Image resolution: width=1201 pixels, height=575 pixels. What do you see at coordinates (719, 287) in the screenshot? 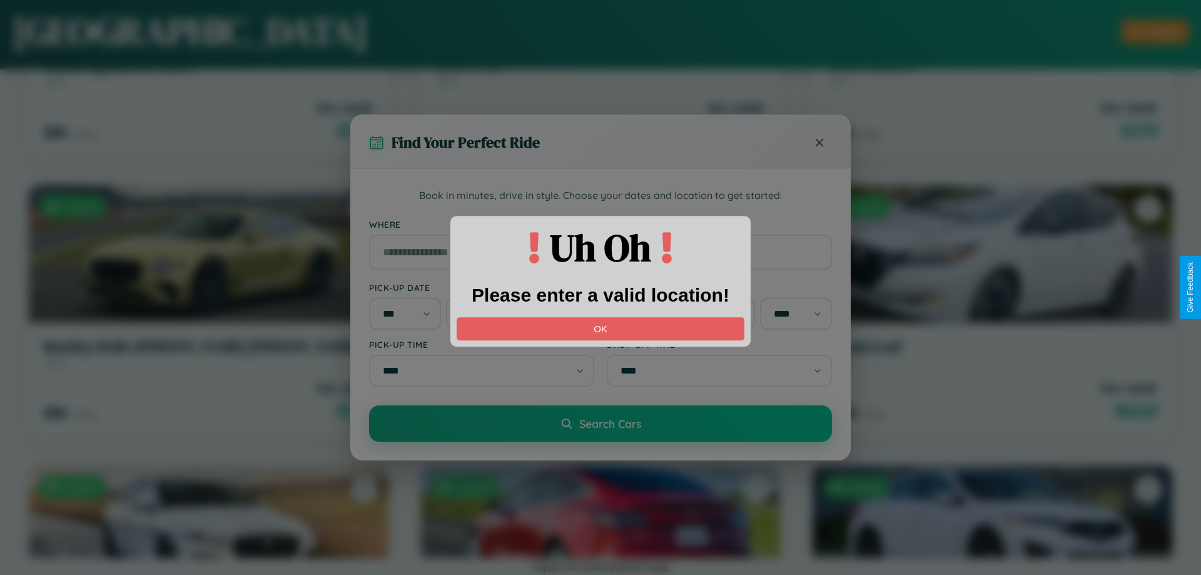
I see `label: Drop-off Date` at bounding box center [719, 287].